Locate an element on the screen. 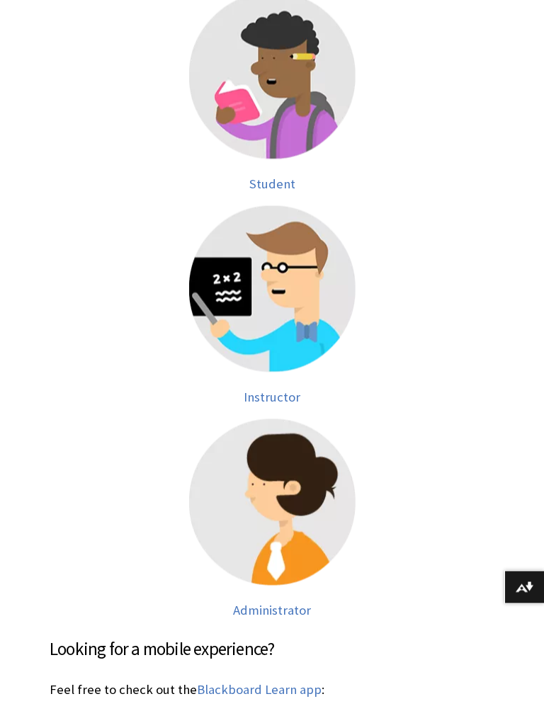 The image size is (544, 711). a: Administrator help Administrator is located at coordinates (272, 519).